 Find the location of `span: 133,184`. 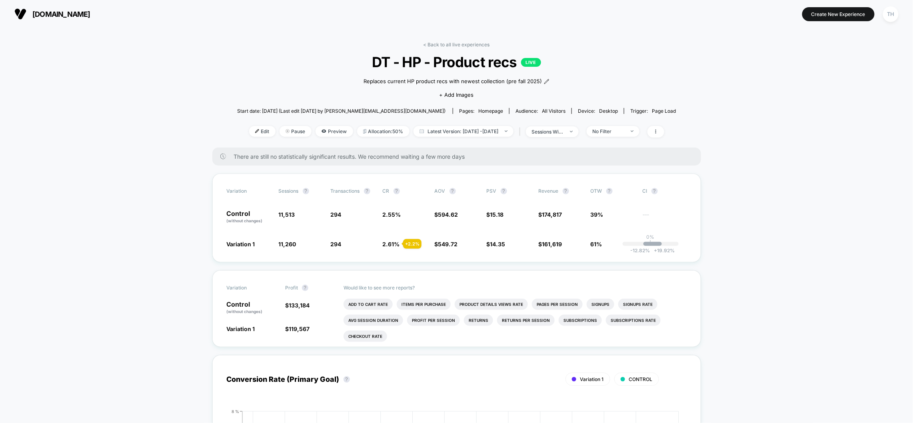

span: 133,184 is located at coordinates (299, 305).